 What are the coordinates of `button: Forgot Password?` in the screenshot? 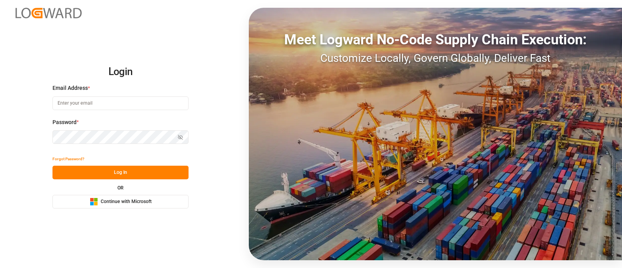 It's located at (68, 159).